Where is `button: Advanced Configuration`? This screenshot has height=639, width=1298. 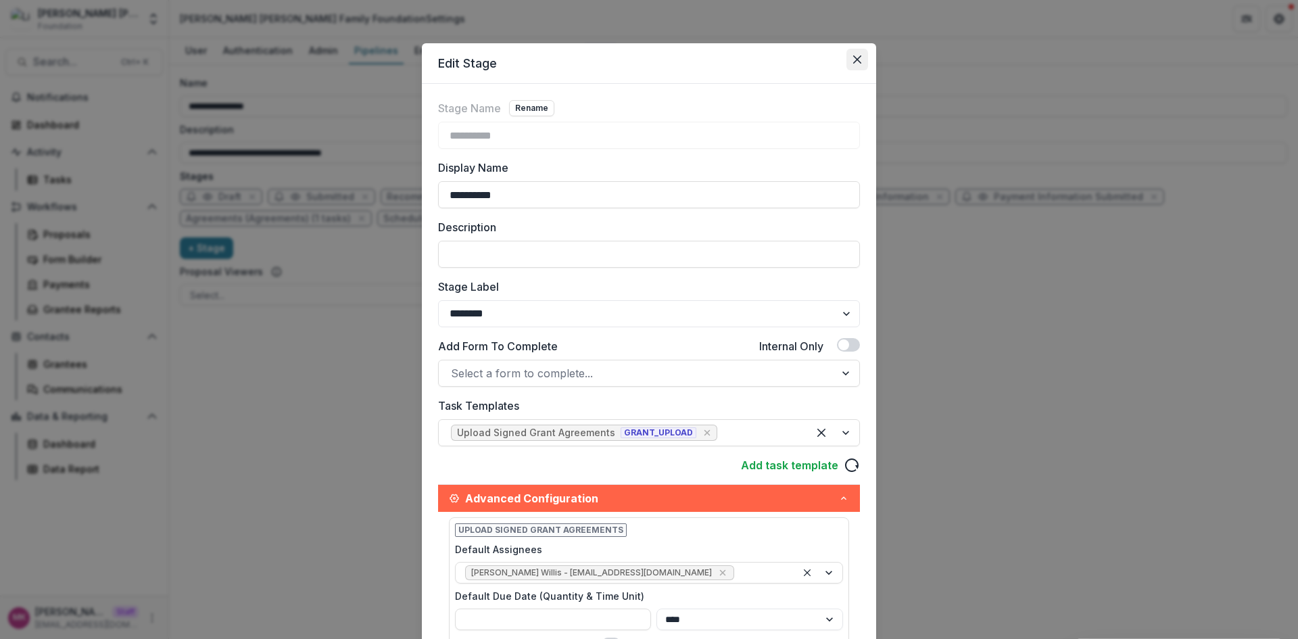
button: Advanced Configuration is located at coordinates (649, 498).